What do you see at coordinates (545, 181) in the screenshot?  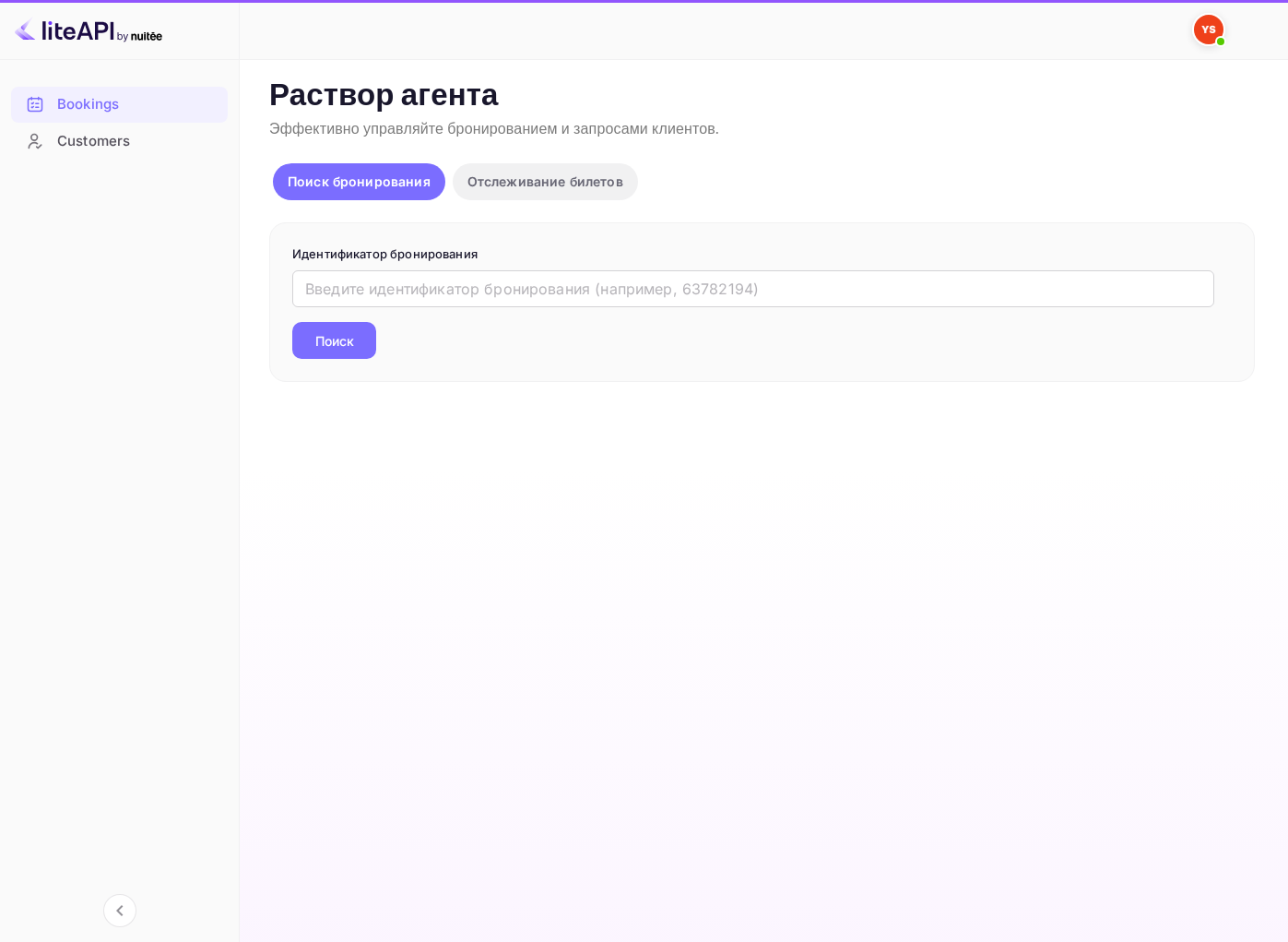 I see `ya-tr-span: Отслеживание билетов` at bounding box center [545, 181].